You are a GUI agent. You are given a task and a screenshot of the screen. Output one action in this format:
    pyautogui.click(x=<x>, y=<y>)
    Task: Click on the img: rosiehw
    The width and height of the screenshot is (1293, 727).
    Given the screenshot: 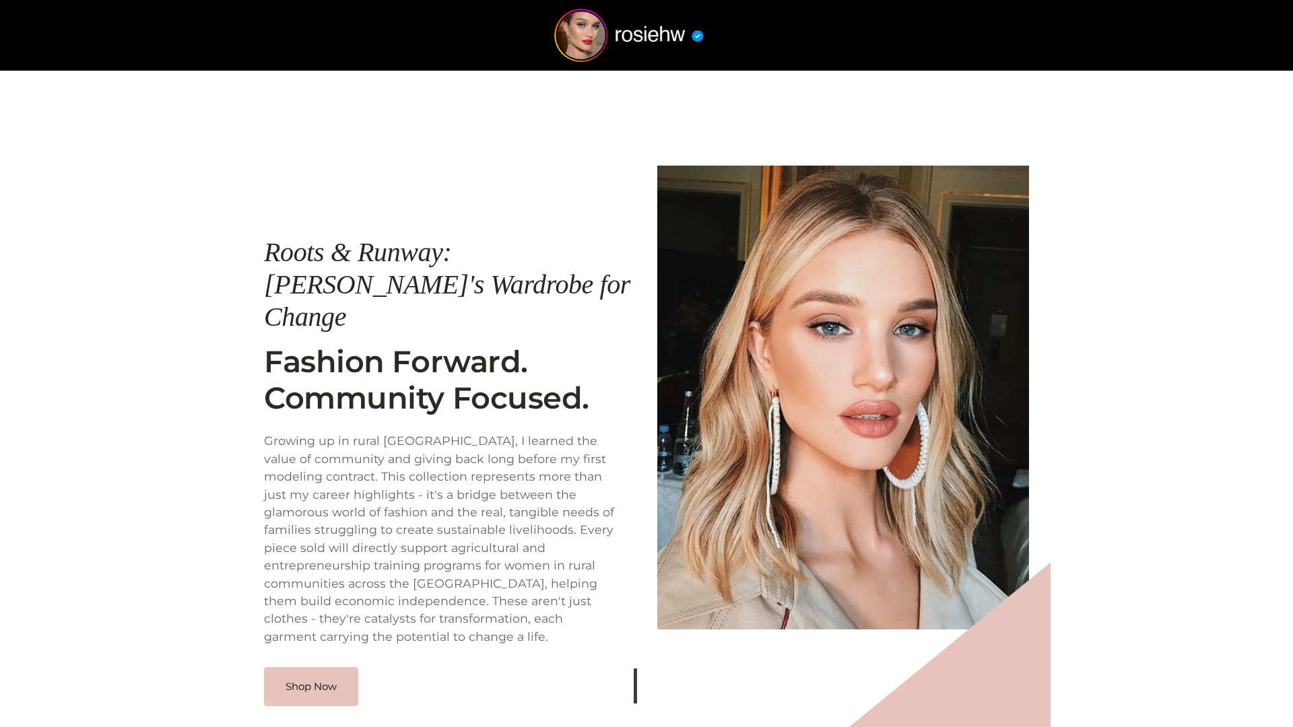 What is the action you would take?
    pyautogui.click(x=629, y=35)
    